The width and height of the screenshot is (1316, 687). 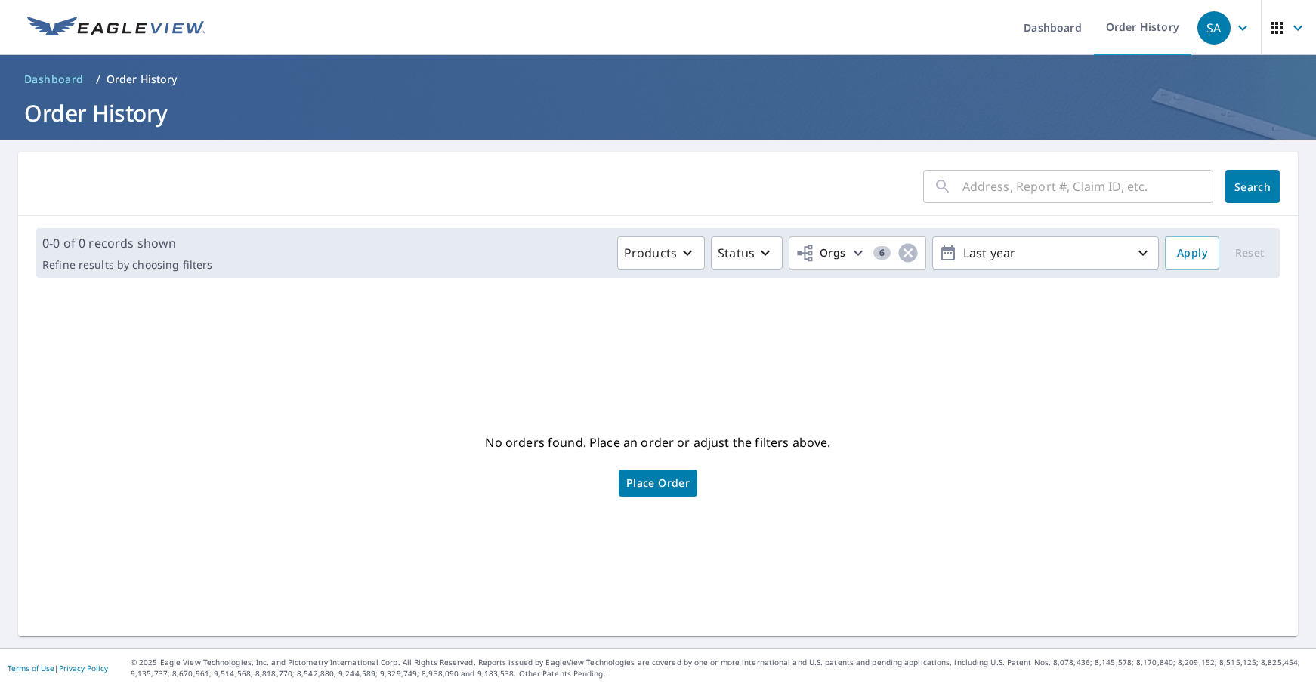 I want to click on a: Privacy Policy, so click(x=83, y=669).